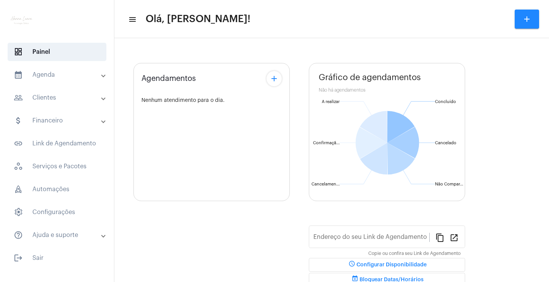 This screenshot has width=549, height=282. I want to click on mat-panel-title: Clientes, so click(58, 98).